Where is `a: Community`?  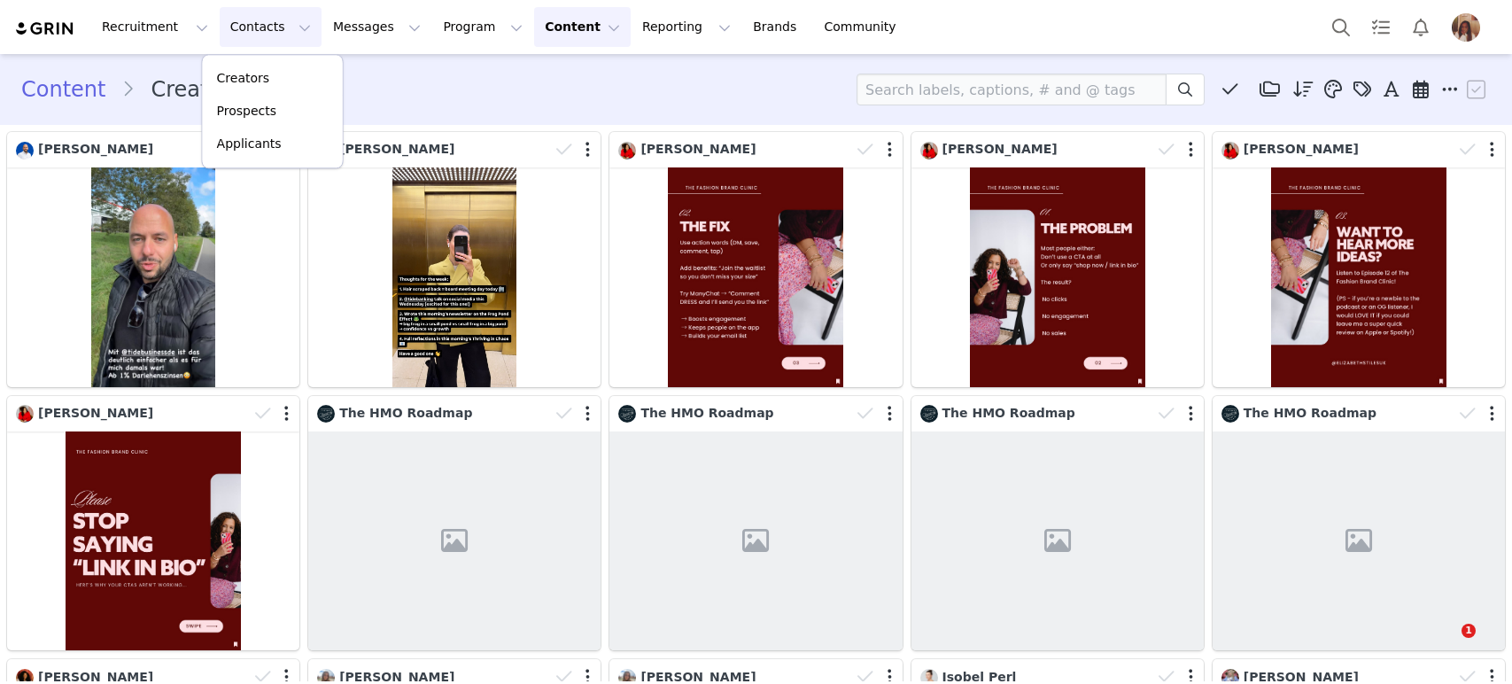 a: Community is located at coordinates (864, 27).